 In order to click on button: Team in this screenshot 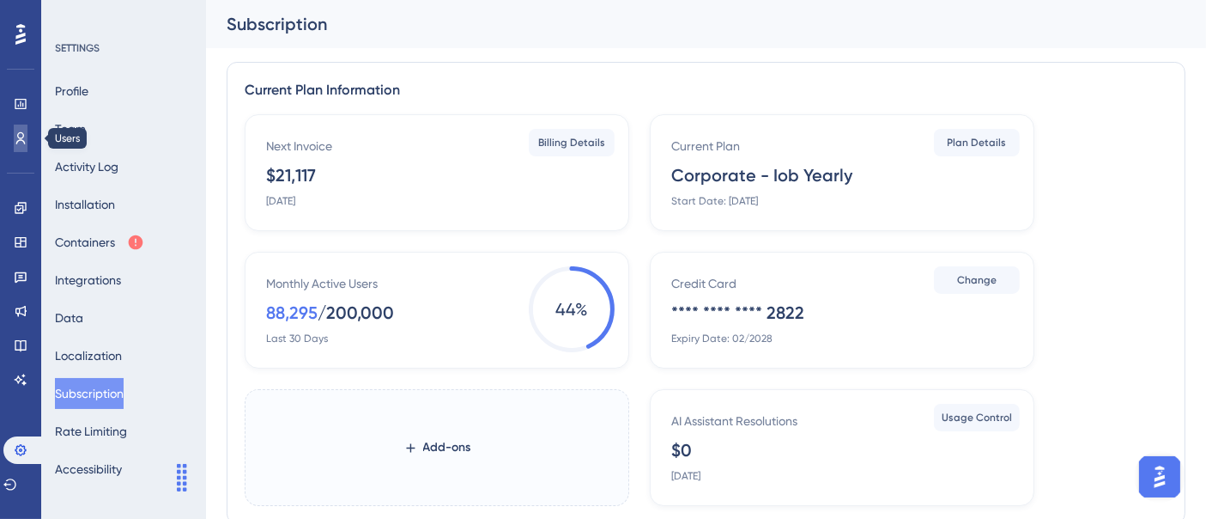, I will do `click(70, 129)`.